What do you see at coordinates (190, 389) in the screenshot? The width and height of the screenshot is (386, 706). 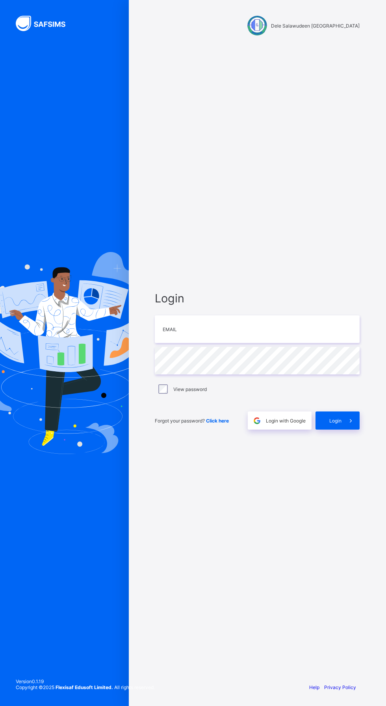 I see `label: View password` at bounding box center [190, 389].